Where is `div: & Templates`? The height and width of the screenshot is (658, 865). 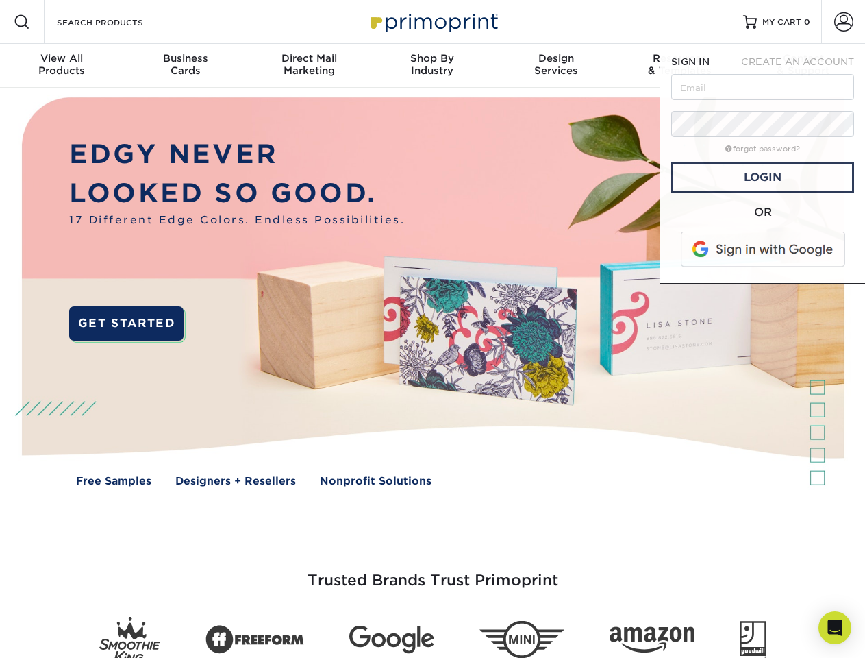
div: & Templates is located at coordinates (680, 64).